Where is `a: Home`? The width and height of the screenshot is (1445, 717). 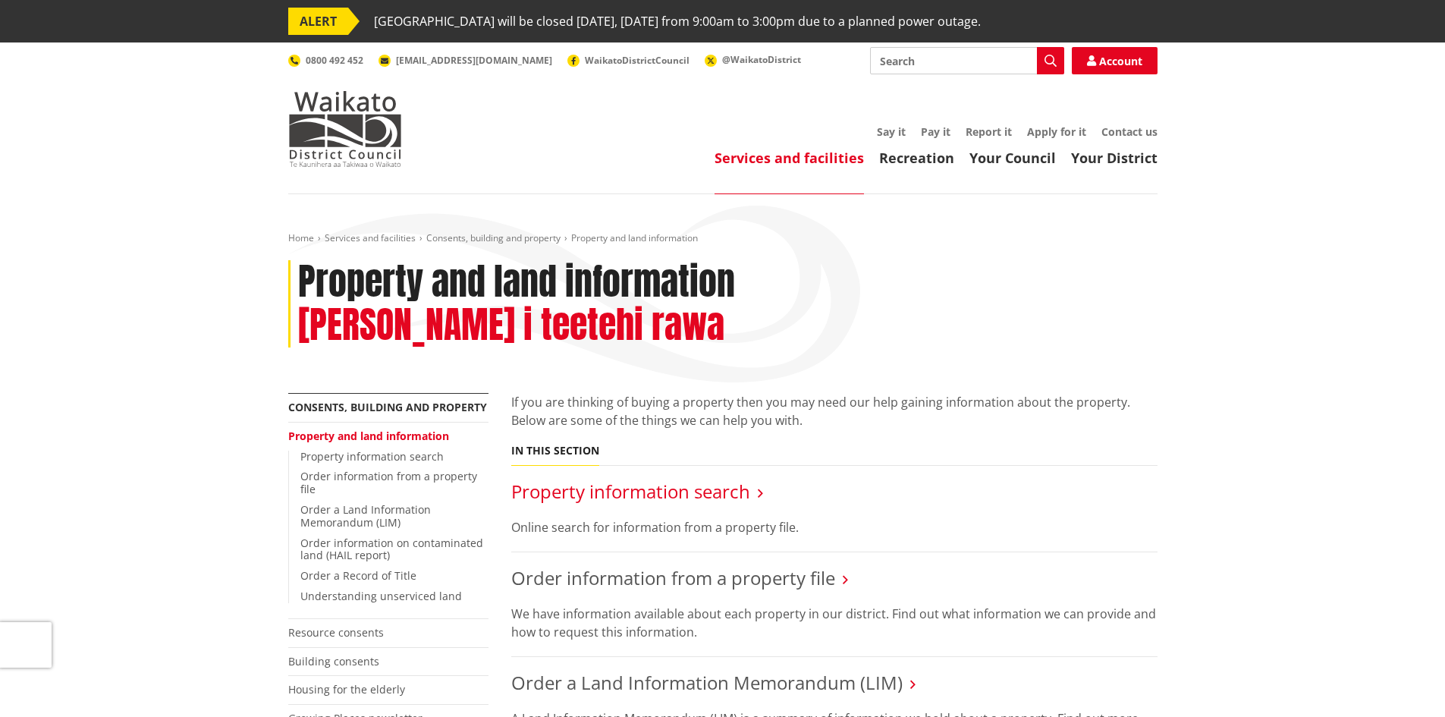
a: Home is located at coordinates (301, 237).